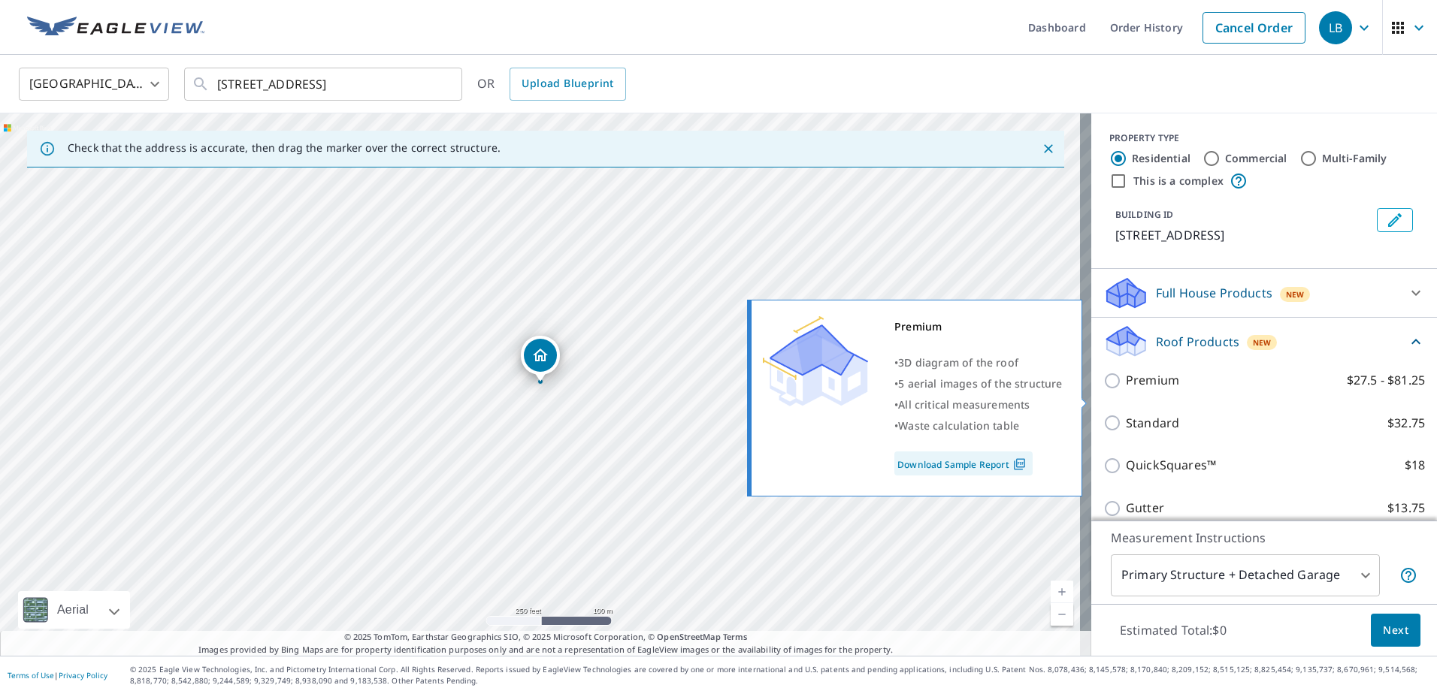 This screenshot has height=694, width=1437. What do you see at coordinates (1335, 28) in the screenshot?
I see `div: LB` at bounding box center [1335, 28].